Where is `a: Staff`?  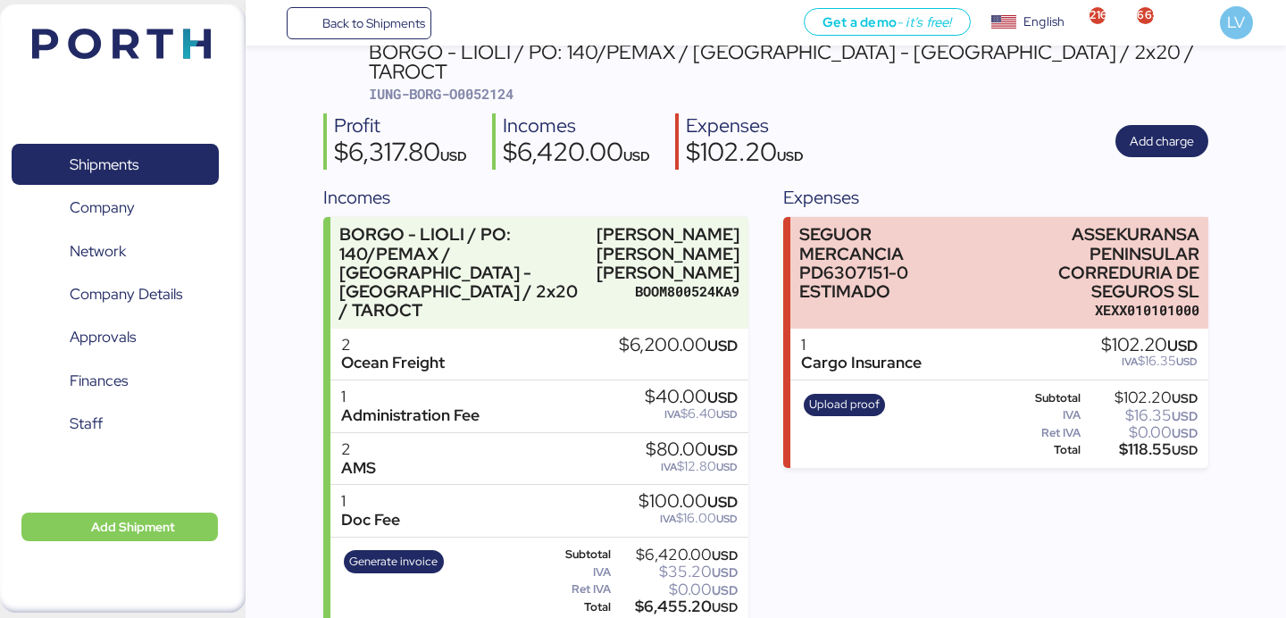
a: Staff is located at coordinates (115, 424).